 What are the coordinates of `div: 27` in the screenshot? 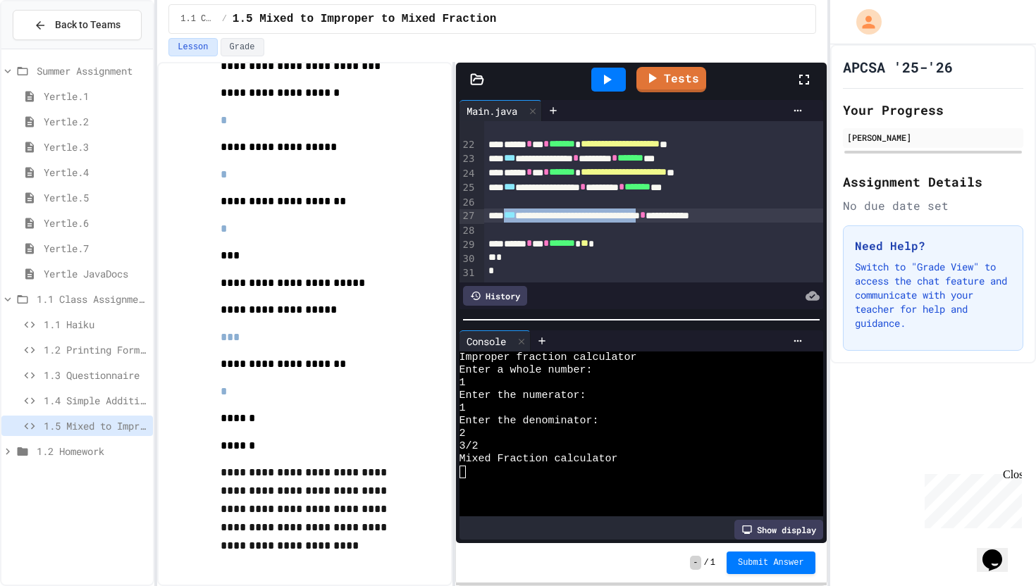 It's located at (468, 216).